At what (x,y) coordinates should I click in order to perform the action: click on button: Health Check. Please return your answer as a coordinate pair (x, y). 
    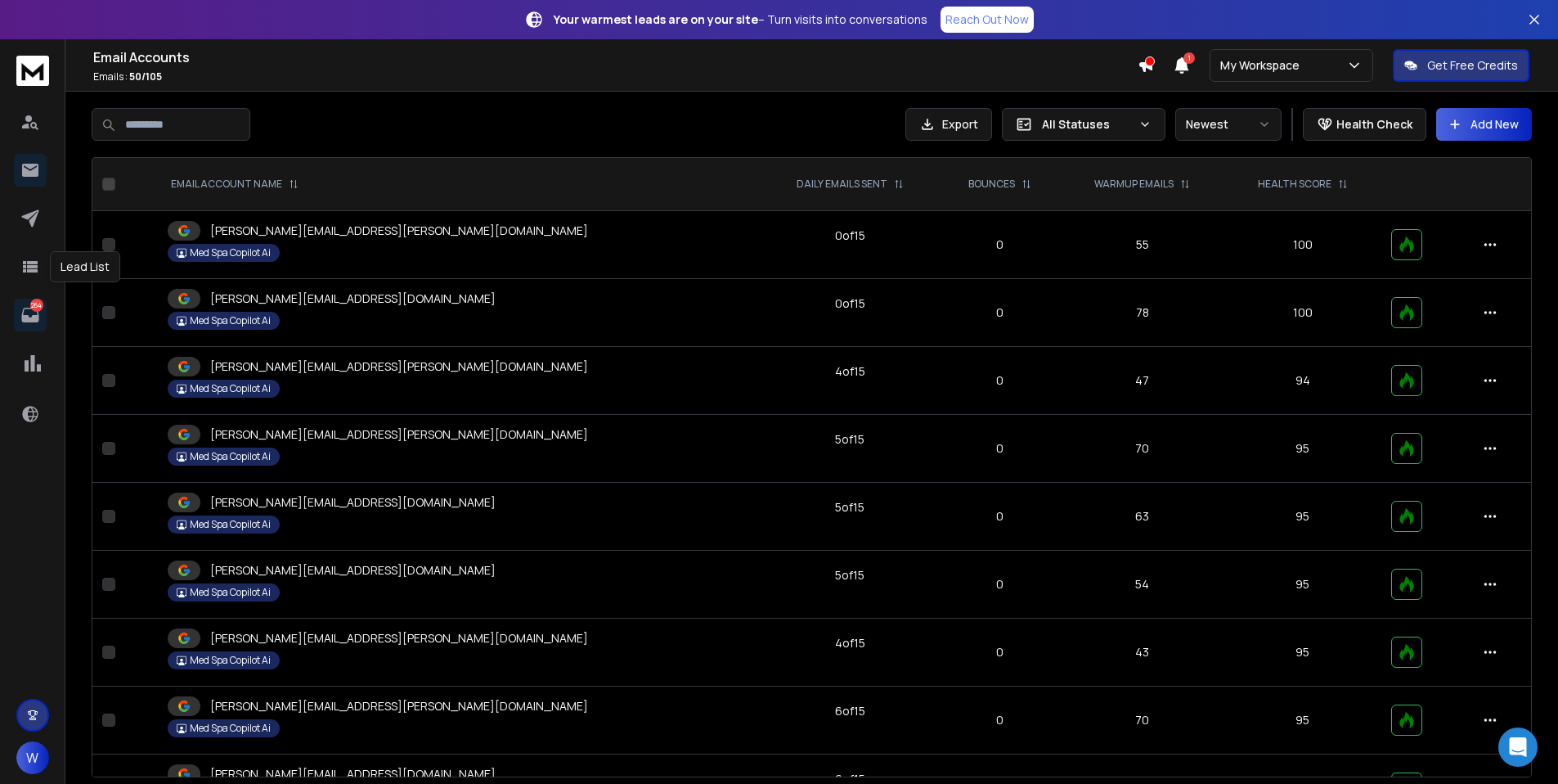
    Looking at the image, I should click on (1364, 124).